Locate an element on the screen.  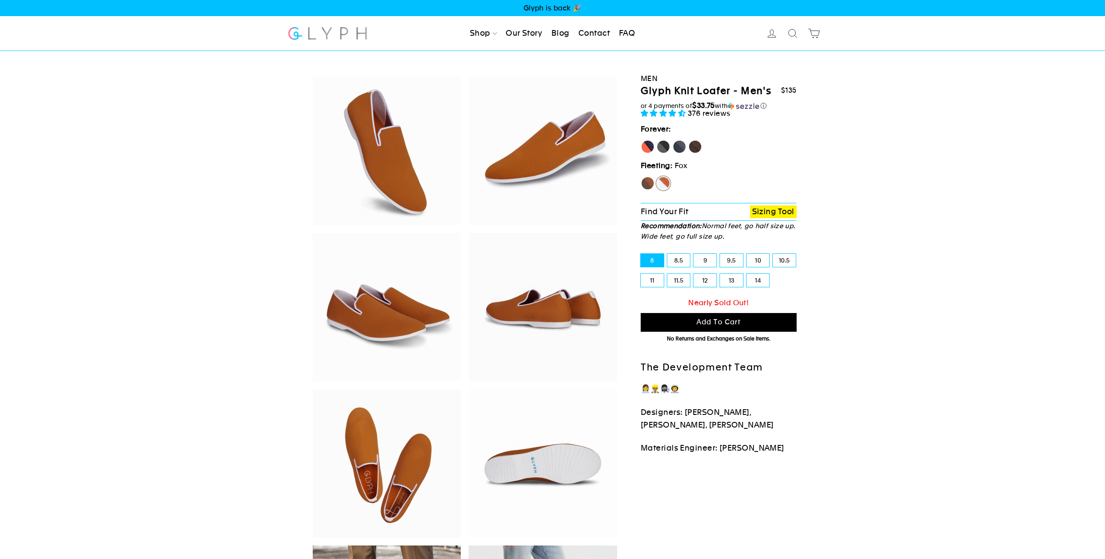
div: or 4 payments of$33.75withSezzle Click to learn more about Sezzle is located at coordinates (719, 106).